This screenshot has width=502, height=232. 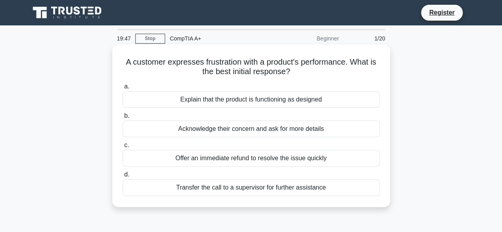 I want to click on span: b., so click(x=127, y=116).